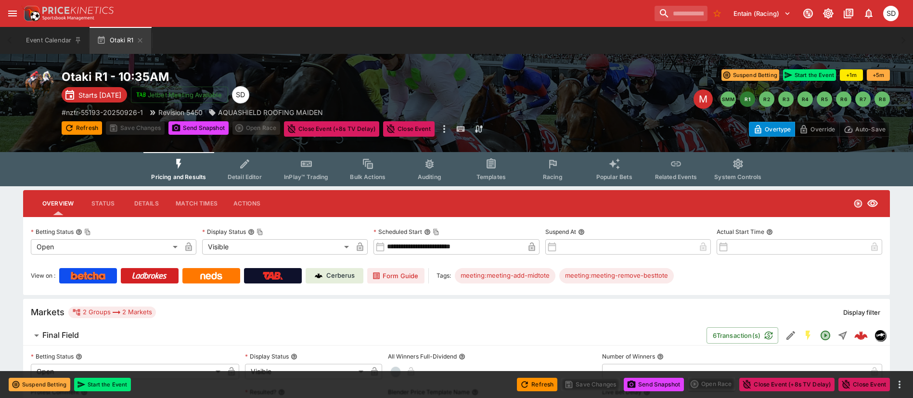  I want to click on button: Send Snapshot, so click(654, 385).